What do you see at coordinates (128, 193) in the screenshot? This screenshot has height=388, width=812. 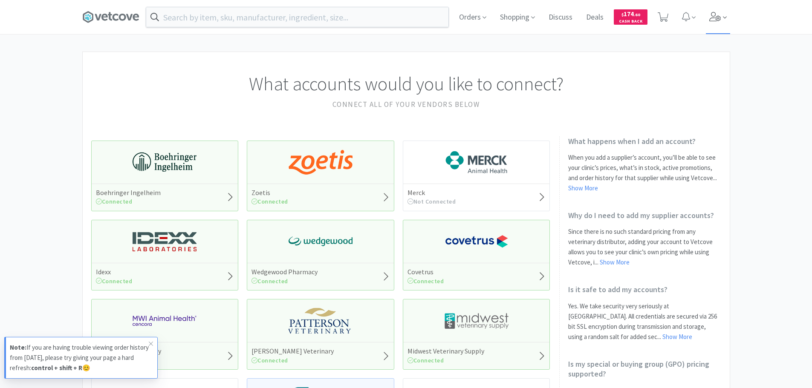 I see `h5: Boehringer Ingelheim` at bounding box center [128, 193].